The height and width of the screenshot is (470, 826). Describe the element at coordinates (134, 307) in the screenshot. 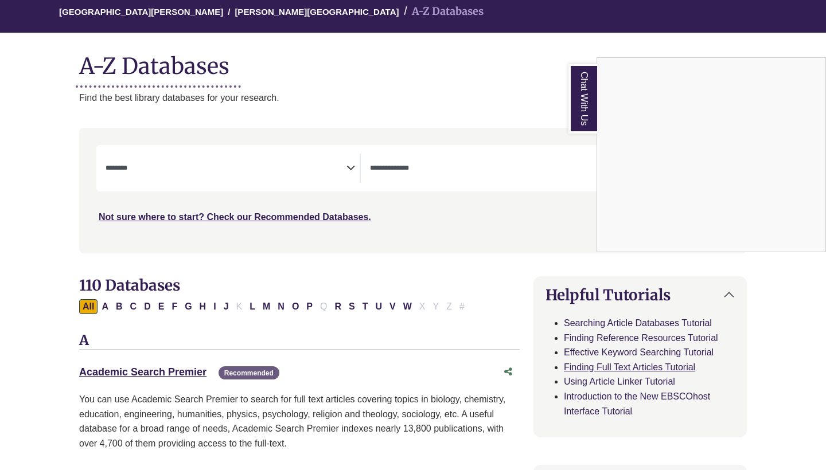

I see `button: Filter Results C` at that location.